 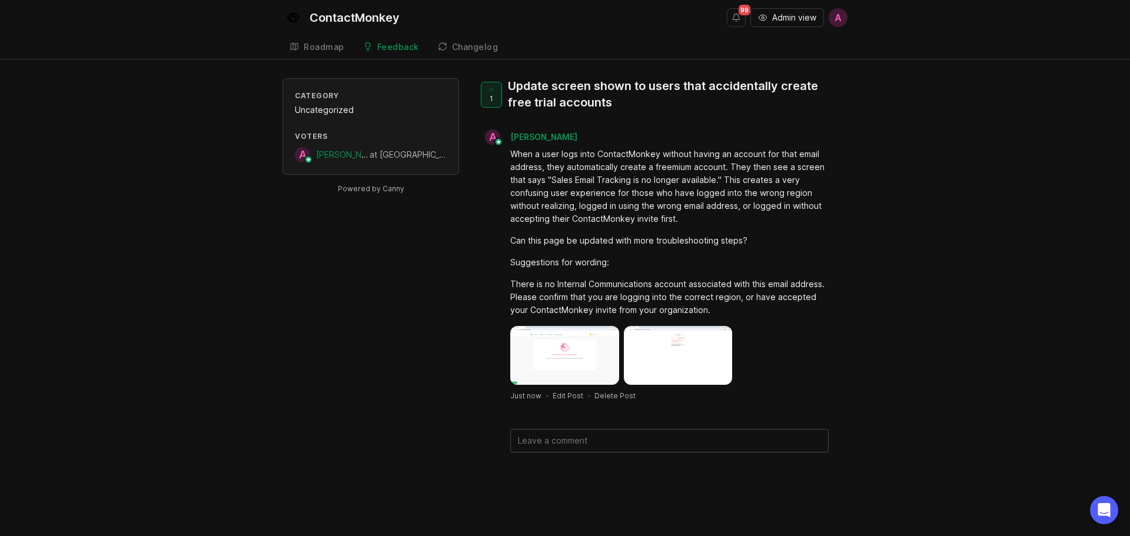 What do you see at coordinates (787, 18) in the screenshot?
I see `button: Admin view` at bounding box center [787, 18].